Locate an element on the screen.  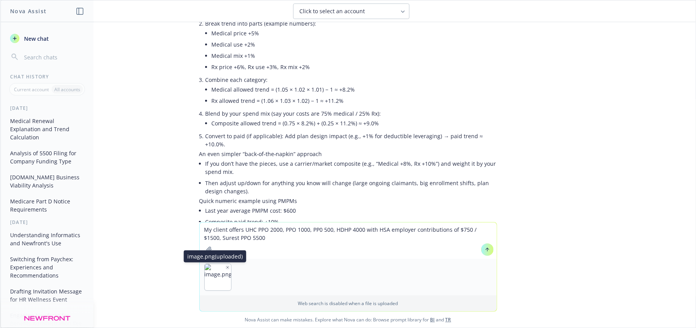
button: New chat is located at coordinates (47, 38).